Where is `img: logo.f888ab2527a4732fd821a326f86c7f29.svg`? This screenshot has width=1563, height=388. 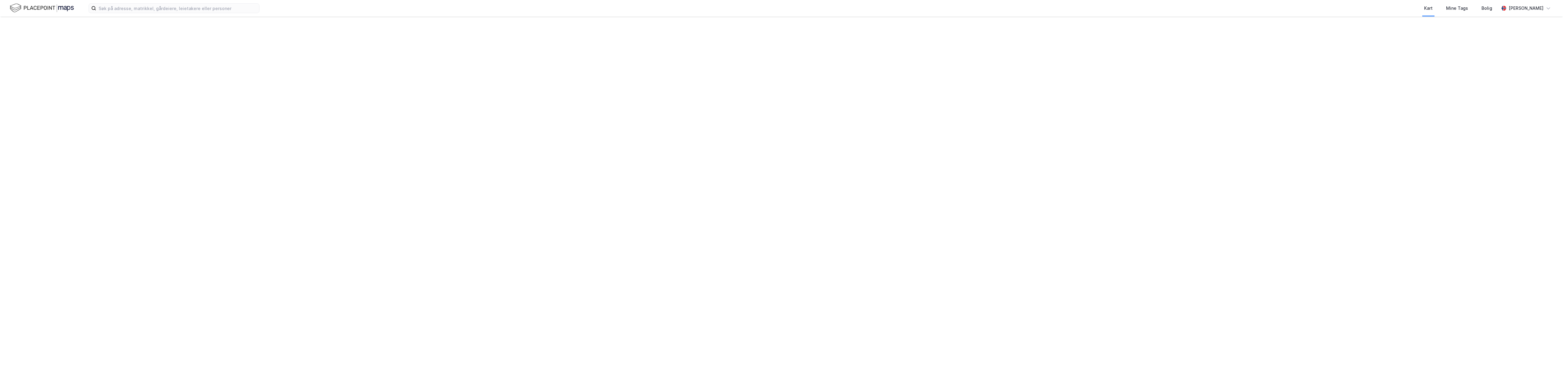
img: logo.f888ab2527a4732fd821a326f86c7f29.svg is located at coordinates (42, 8).